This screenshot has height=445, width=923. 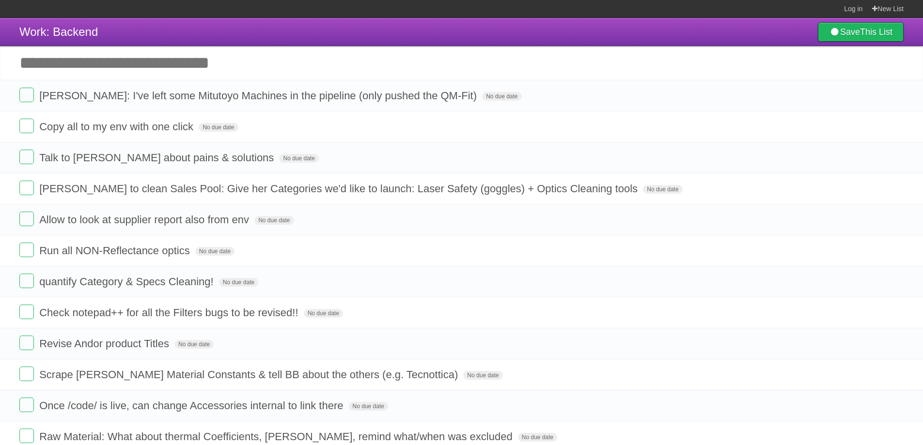 What do you see at coordinates (170, 312) in the screenshot?
I see `span: Check notepad++ for all the Filters bugs to be revised!!` at bounding box center [170, 312].